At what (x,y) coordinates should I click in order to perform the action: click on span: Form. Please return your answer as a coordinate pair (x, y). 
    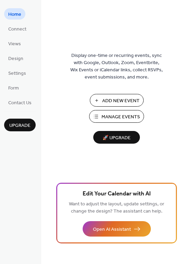
    Looking at the image, I should click on (13, 88).